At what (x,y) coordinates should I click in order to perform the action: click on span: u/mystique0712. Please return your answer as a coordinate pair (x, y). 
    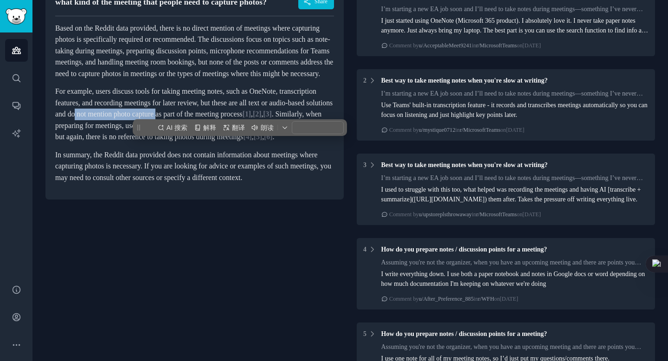
    Looking at the image, I should click on (437, 130).